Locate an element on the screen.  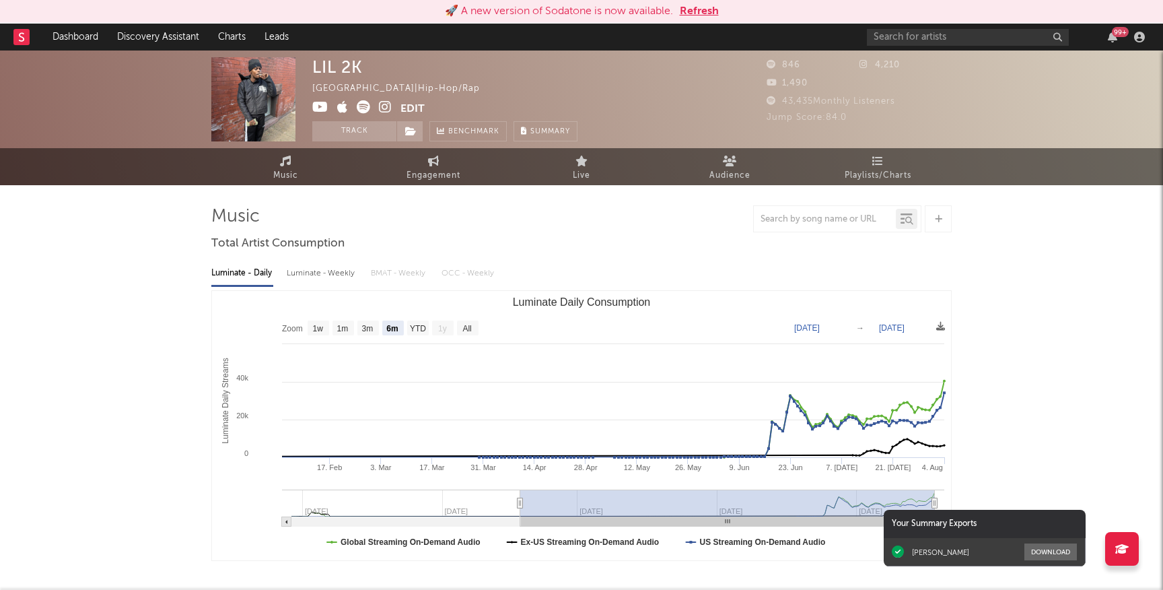
div: LIL 2K is located at coordinates (337, 67).